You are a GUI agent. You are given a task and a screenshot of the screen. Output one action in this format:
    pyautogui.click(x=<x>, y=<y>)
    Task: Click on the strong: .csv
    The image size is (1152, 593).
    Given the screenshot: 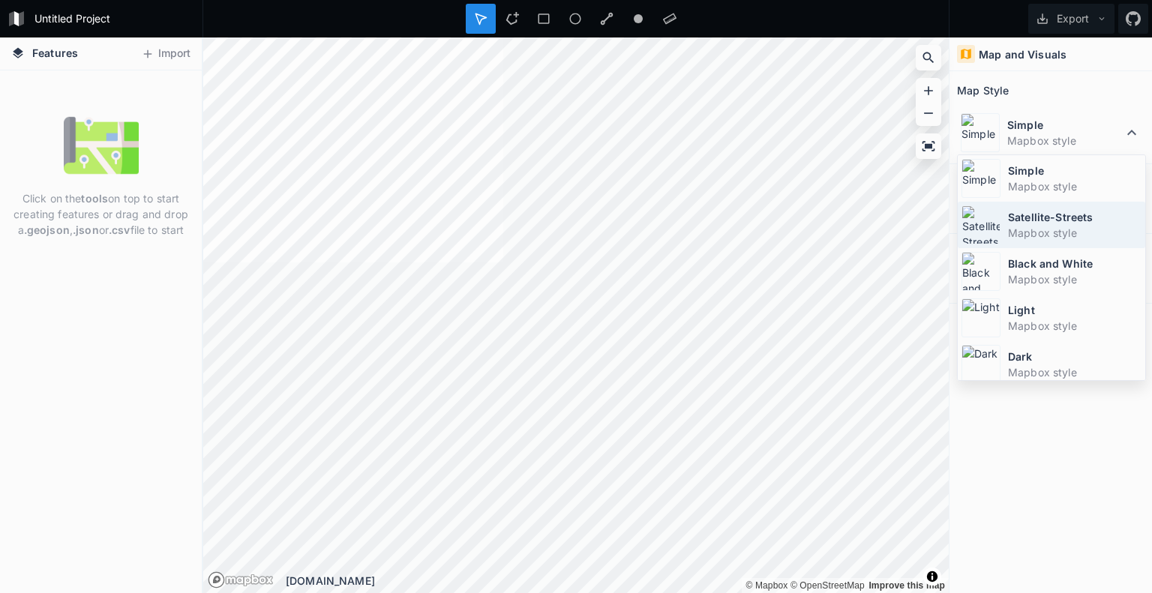 What is the action you would take?
    pyautogui.click(x=119, y=229)
    